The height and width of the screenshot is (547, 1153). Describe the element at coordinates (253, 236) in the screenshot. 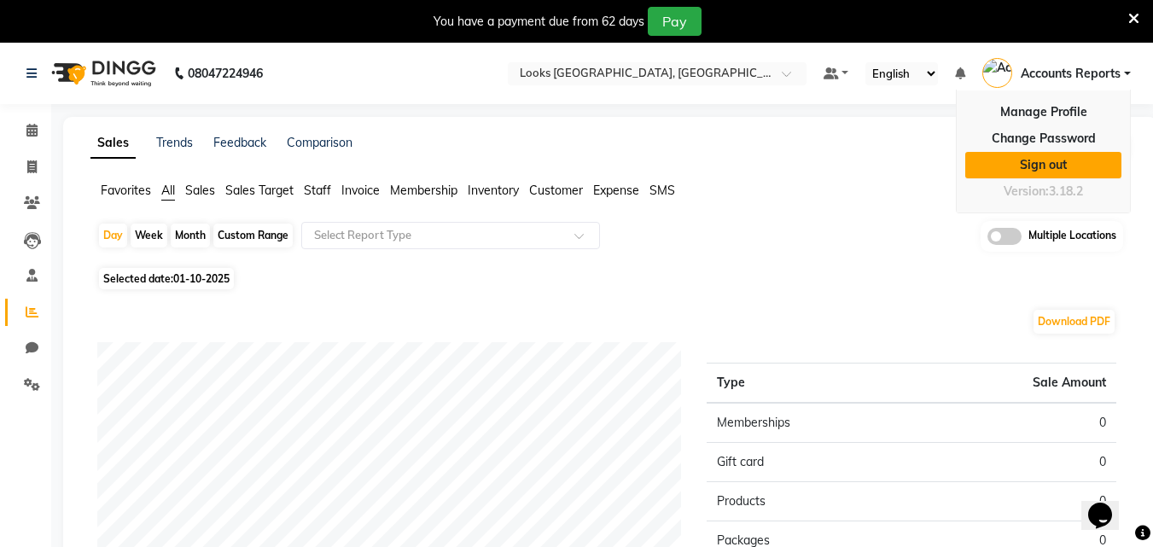

I see `div: Custom Range` at that location.